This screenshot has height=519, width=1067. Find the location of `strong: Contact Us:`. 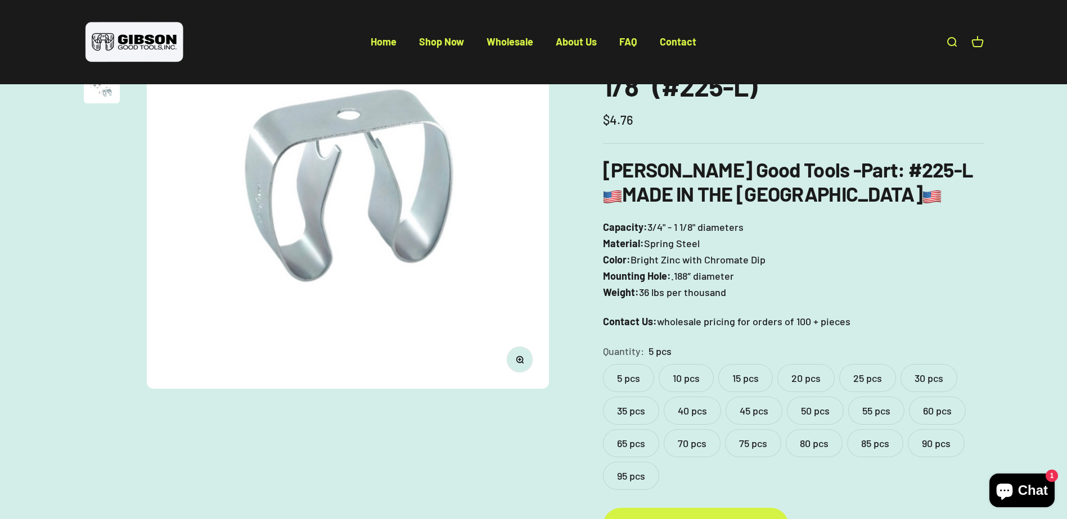

strong: Contact Us: is located at coordinates (630, 322).